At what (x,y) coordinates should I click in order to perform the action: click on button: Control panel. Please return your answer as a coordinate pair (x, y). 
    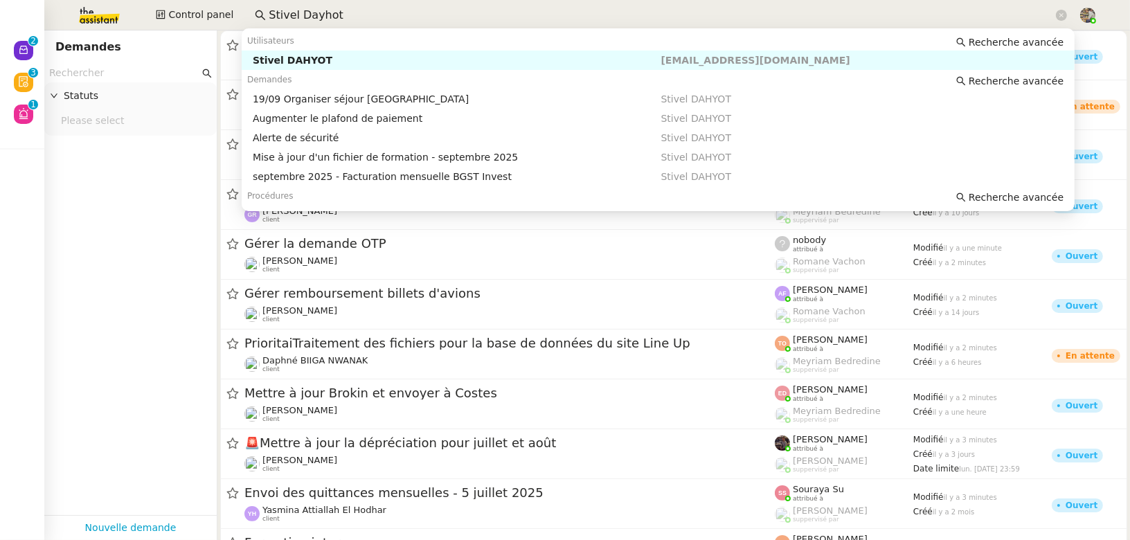
    Looking at the image, I should click on (194, 15).